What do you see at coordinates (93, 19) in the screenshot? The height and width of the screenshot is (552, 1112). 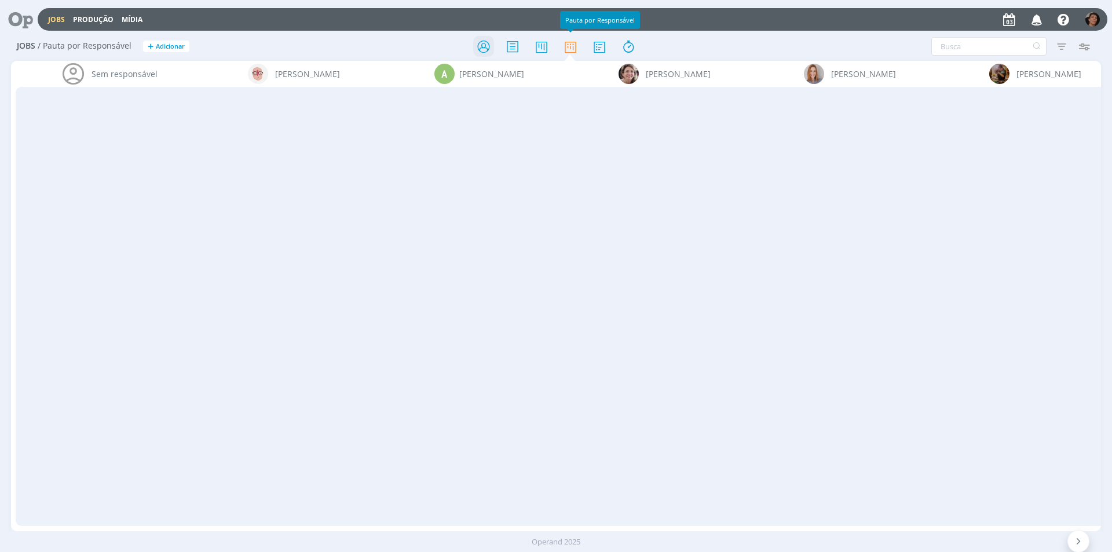 I see `a: Produção` at bounding box center [93, 19].